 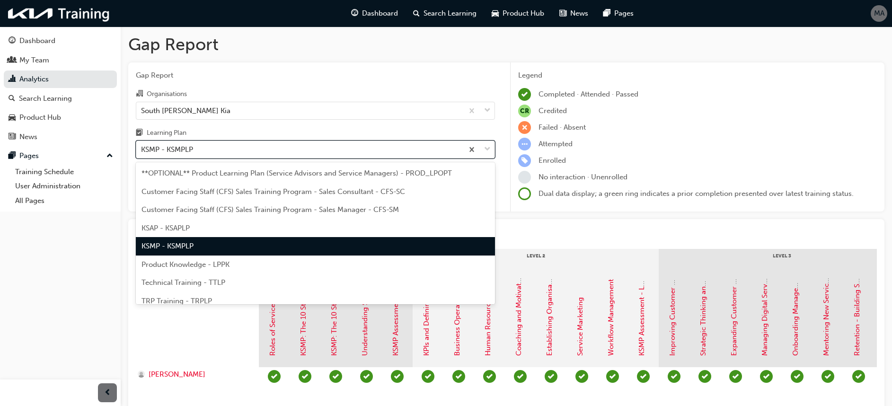 What do you see at coordinates (396, 312) in the screenshot?
I see `a: KSMP Assessment - Level 1` at bounding box center [396, 312].